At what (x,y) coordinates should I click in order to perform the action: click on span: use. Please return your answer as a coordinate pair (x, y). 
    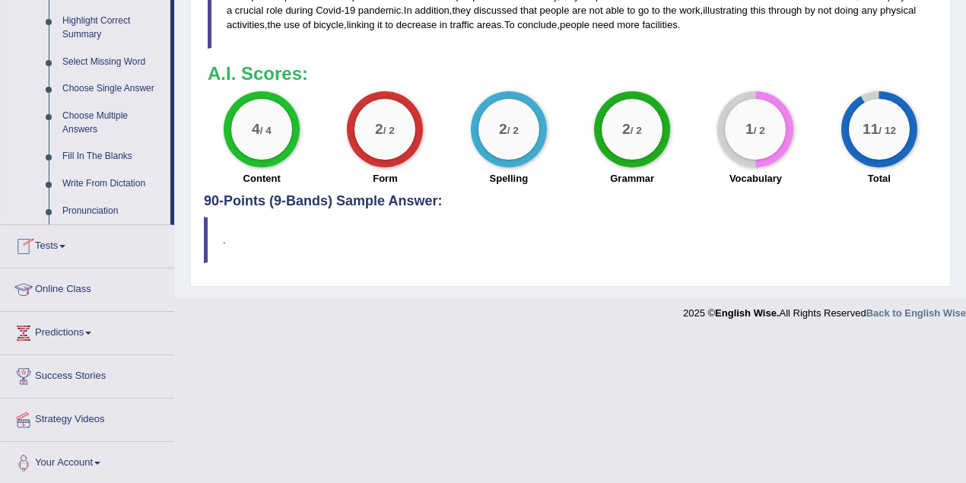
    Looking at the image, I should click on (291, 24).